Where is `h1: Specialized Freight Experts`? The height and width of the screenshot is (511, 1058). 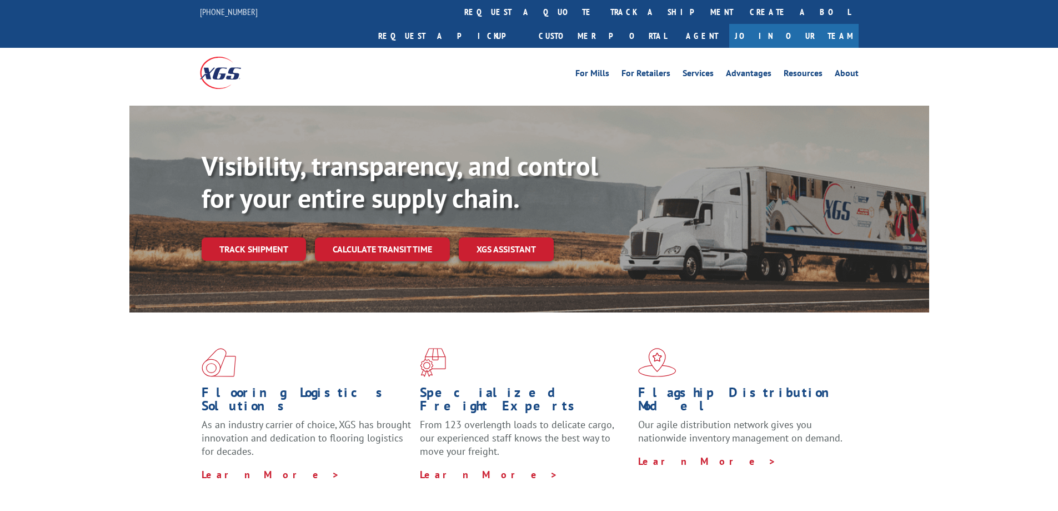 h1: Specialized Freight Experts is located at coordinates (525, 402).